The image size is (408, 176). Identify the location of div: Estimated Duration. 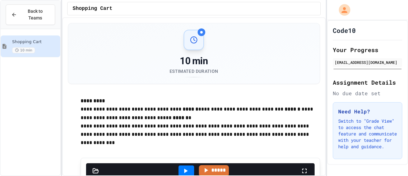
(194, 71).